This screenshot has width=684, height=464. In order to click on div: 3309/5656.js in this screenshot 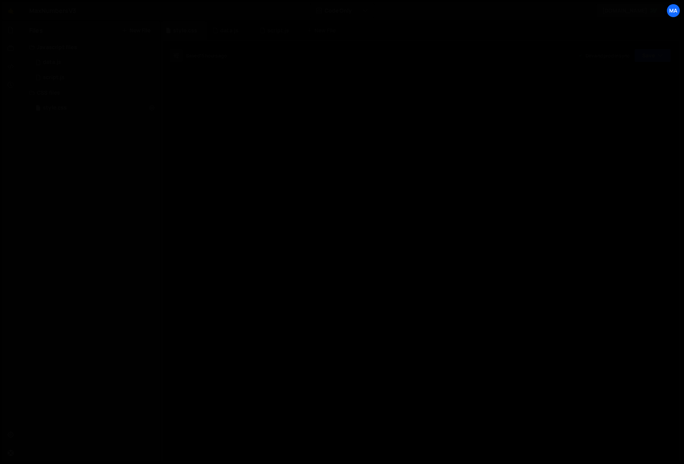, I will do `click(94, 62)`.